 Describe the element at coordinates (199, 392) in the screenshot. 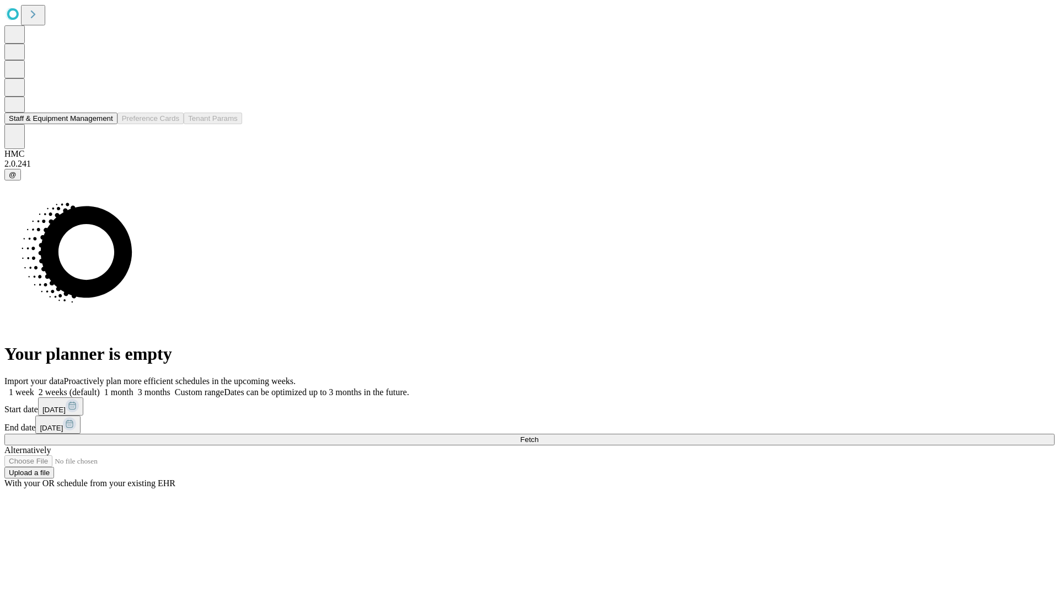

I see `span: Custom range` at that location.